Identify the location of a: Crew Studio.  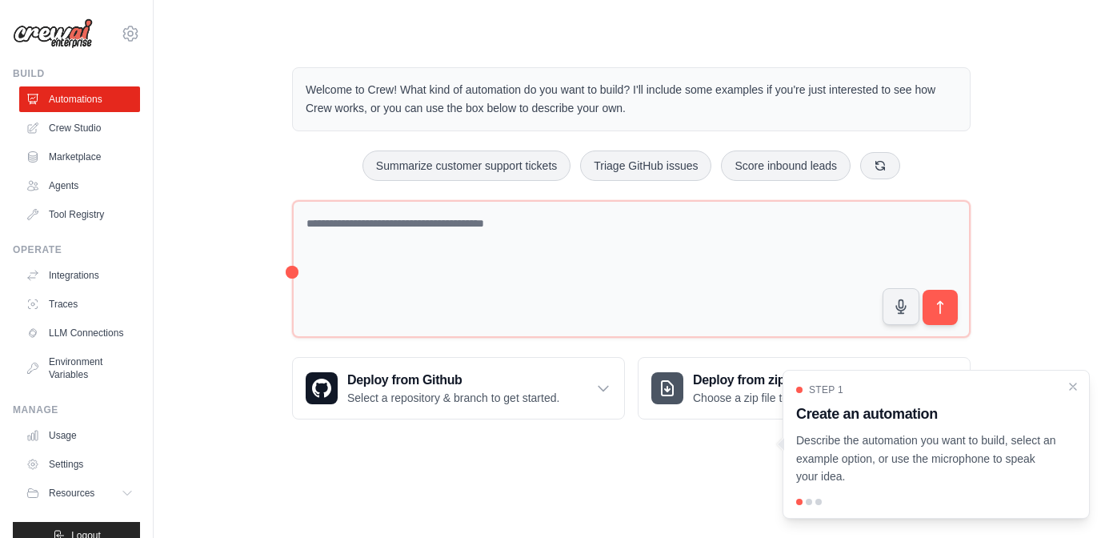
(79, 128).